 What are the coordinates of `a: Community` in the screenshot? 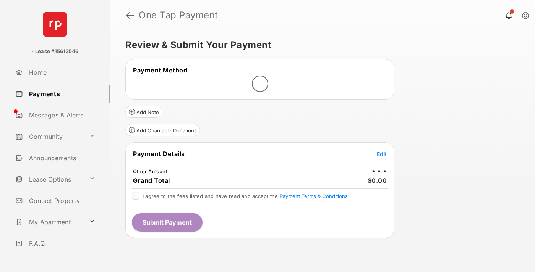 It's located at (49, 137).